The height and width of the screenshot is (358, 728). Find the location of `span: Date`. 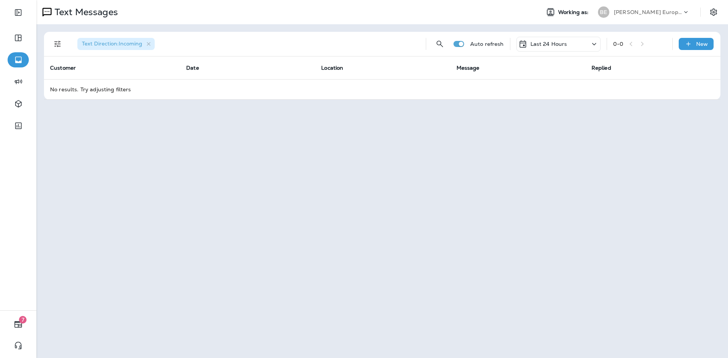

span: Date is located at coordinates (193, 68).